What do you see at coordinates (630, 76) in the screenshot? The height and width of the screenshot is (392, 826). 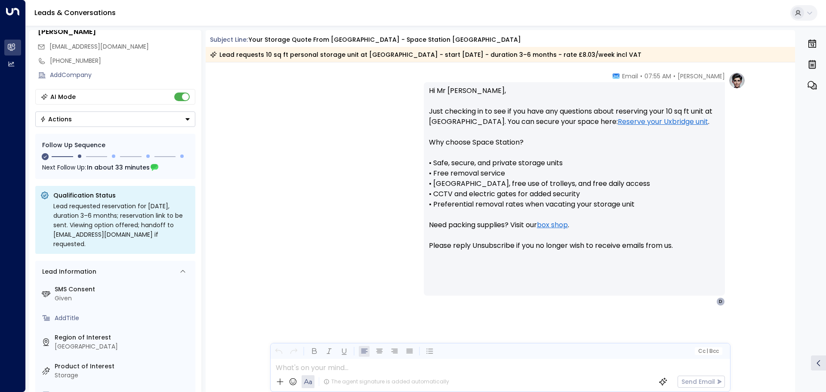 I see `span: Email` at bounding box center [630, 76].